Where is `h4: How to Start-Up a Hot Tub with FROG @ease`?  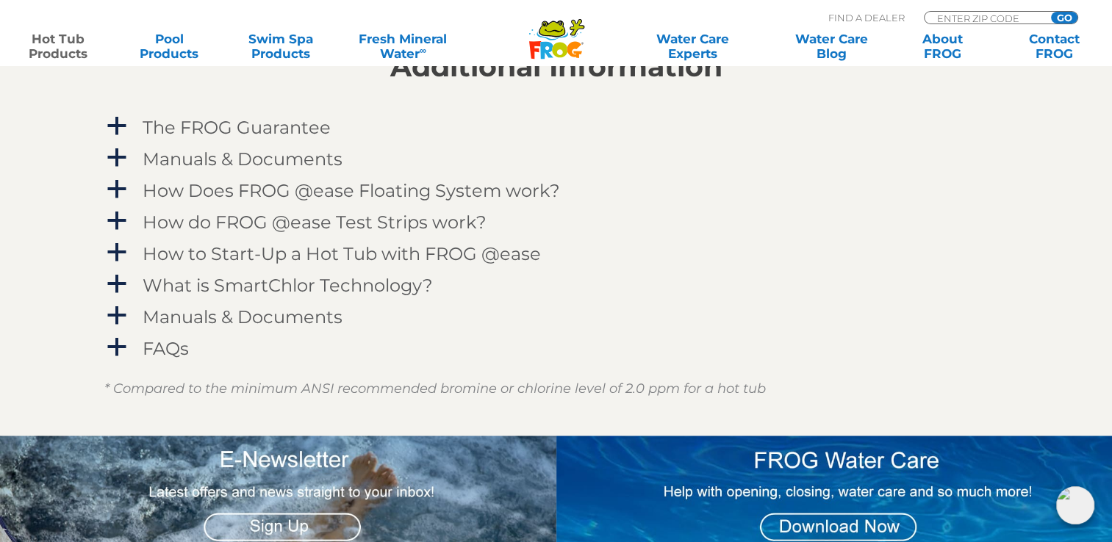
h4: How to Start-Up a Hot Tub with FROG @ease is located at coordinates (342, 254).